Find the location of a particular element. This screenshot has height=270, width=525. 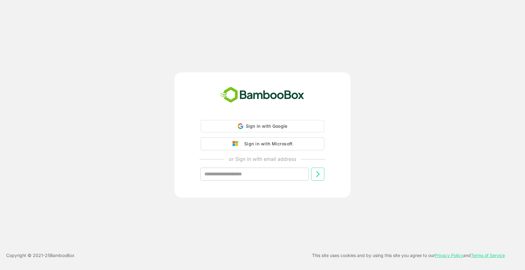

p: or Sign in with email address is located at coordinates (262, 159).